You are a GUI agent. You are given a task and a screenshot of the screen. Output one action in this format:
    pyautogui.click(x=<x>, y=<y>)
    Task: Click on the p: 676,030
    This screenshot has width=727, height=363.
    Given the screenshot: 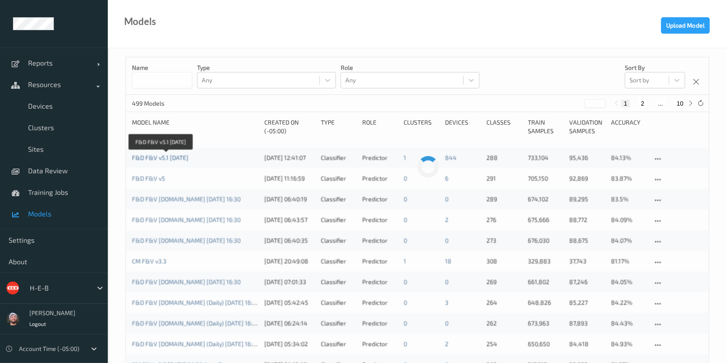 What is the action you would take?
    pyautogui.click(x=546, y=241)
    